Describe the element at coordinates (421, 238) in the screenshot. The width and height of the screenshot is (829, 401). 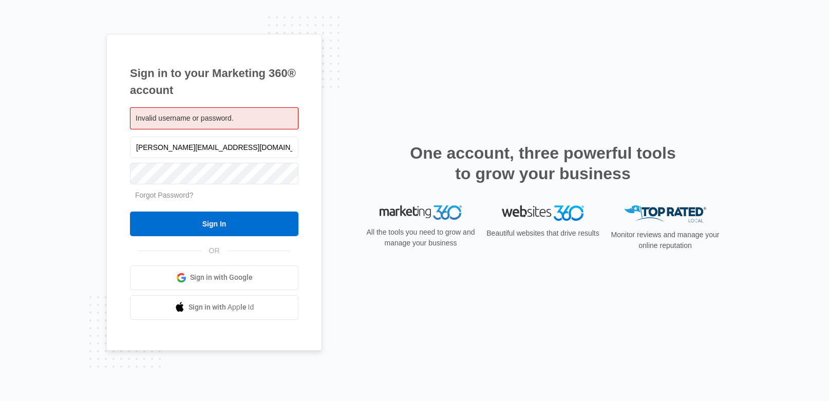
I see `p: All the tools you need to grow and manage your business` at that location.